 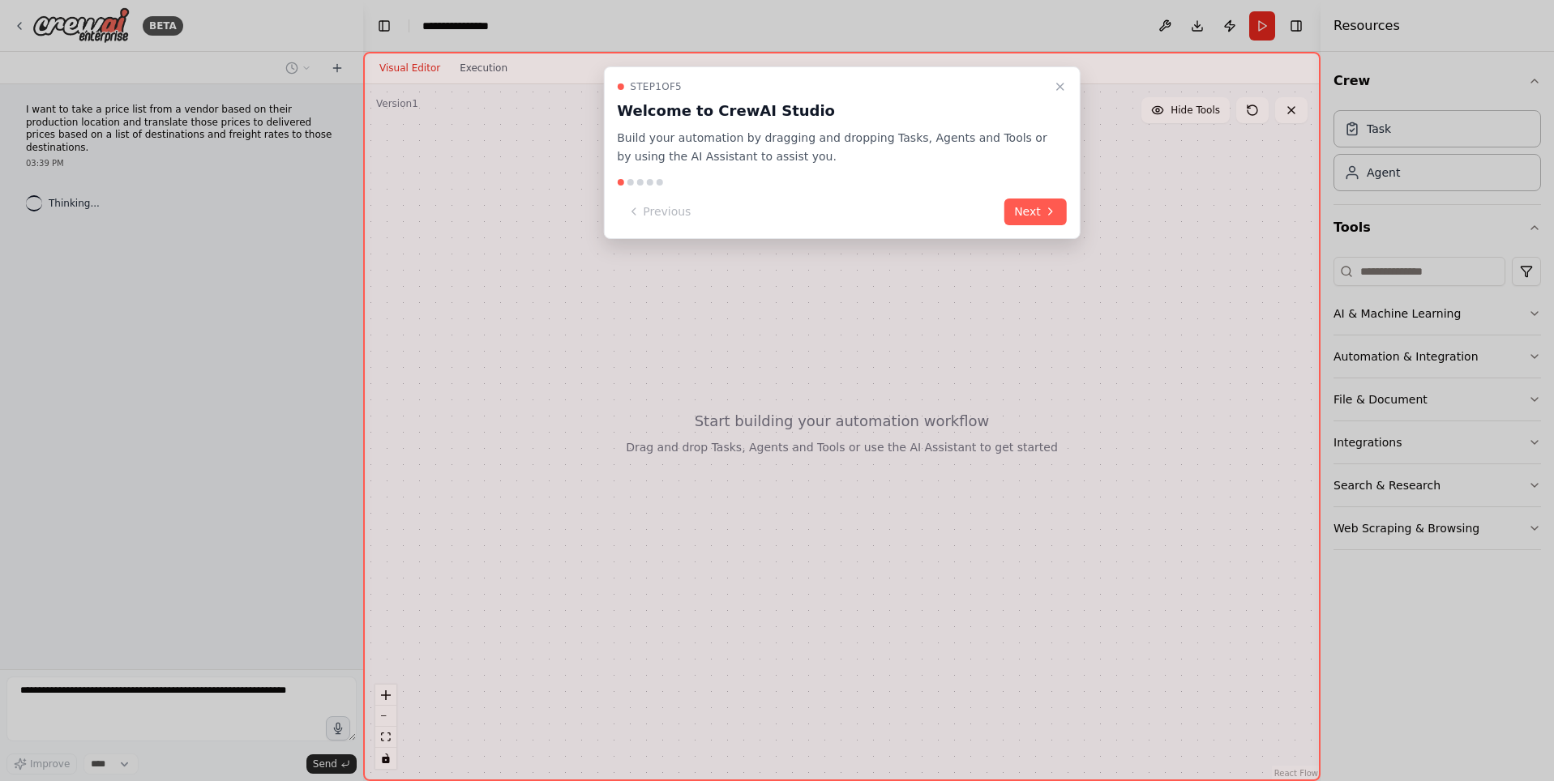 What do you see at coordinates (1060, 87) in the screenshot?
I see `button: Close walkthrough` at bounding box center [1060, 87].